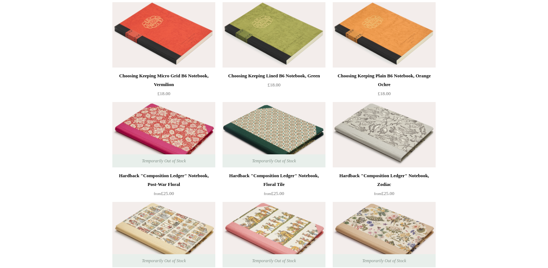 This screenshot has width=548, height=268. Describe the element at coordinates (384, 35) in the screenshot. I see `img: Choosing Keeping Plain B6 Notebook, Orange Ochre` at that location.